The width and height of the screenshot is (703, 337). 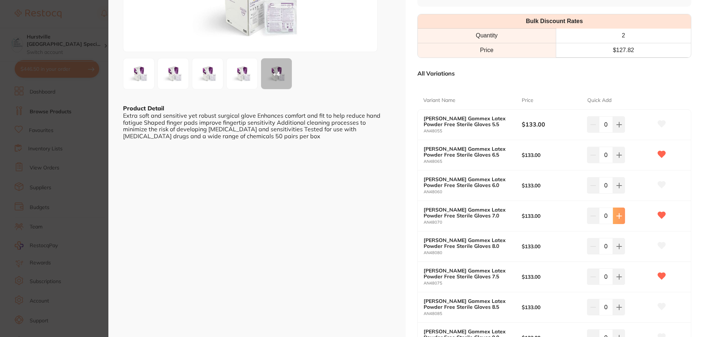 I want to click on th: Quantity, so click(x=487, y=36).